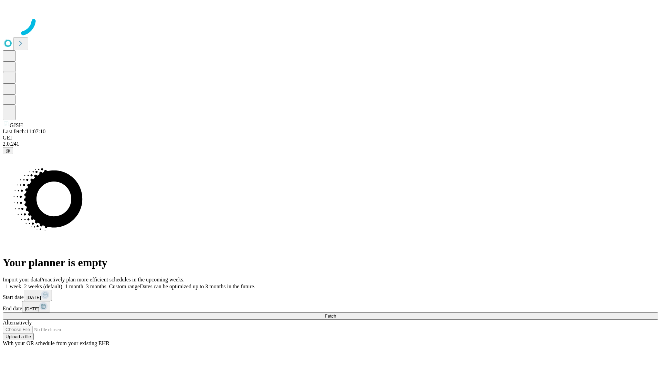  Describe the element at coordinates (24, 131) in the screenshot. I see `span: Last fetch: 11:07:10` at that location.